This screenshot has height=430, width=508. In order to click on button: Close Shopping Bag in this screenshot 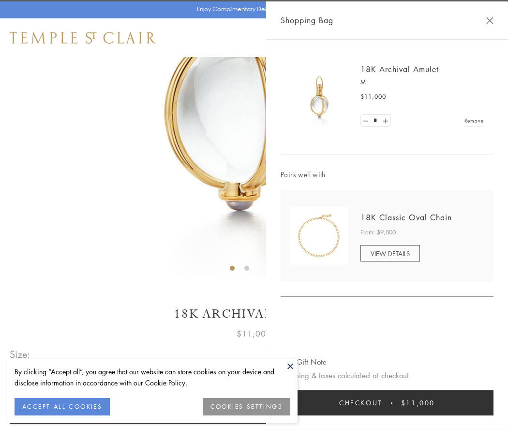, I will do `click(490, 20)`.